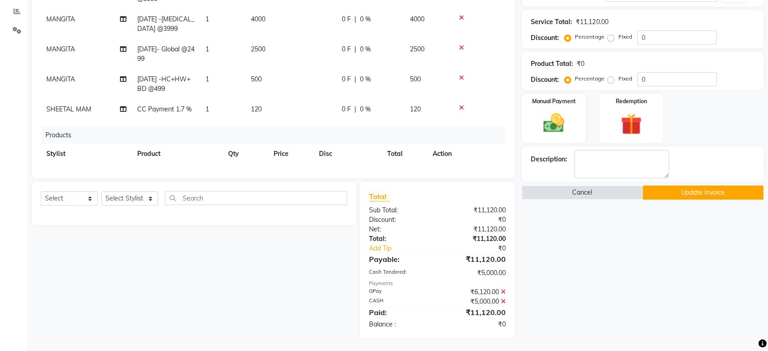  Describe the element at coordinates (400, 259) in the screenshot. I see `div: Payable:` at that location.